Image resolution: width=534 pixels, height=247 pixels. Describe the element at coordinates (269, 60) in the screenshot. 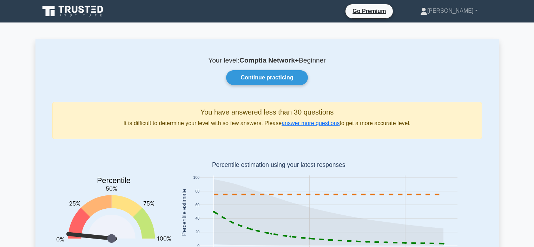

I see `b: Comptia Network+` at that location.